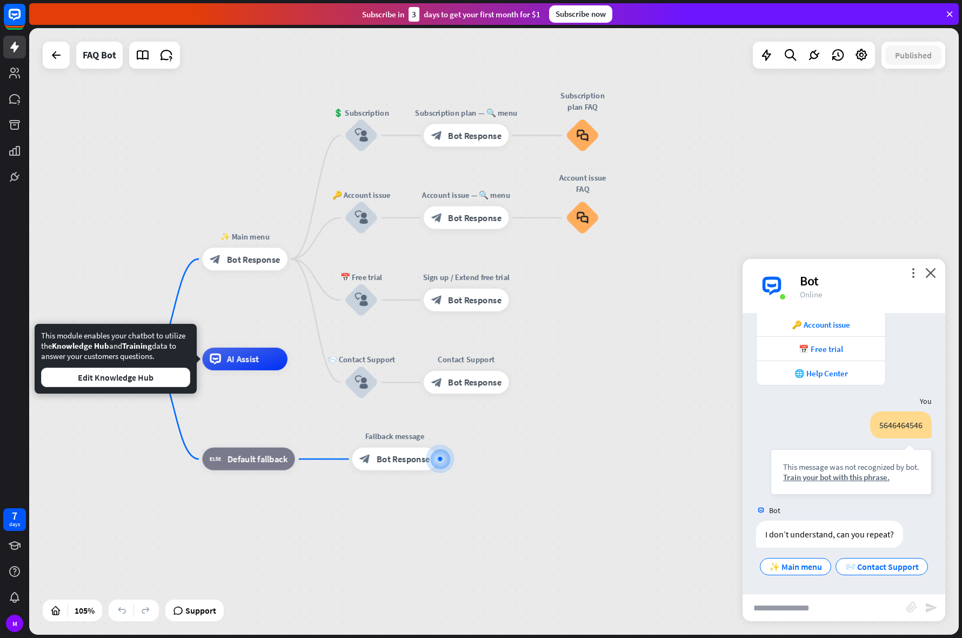  What do you see at coordinates (866, 280) in the screenshot?
I see `div: Bot` at bounding box center [866, 280].